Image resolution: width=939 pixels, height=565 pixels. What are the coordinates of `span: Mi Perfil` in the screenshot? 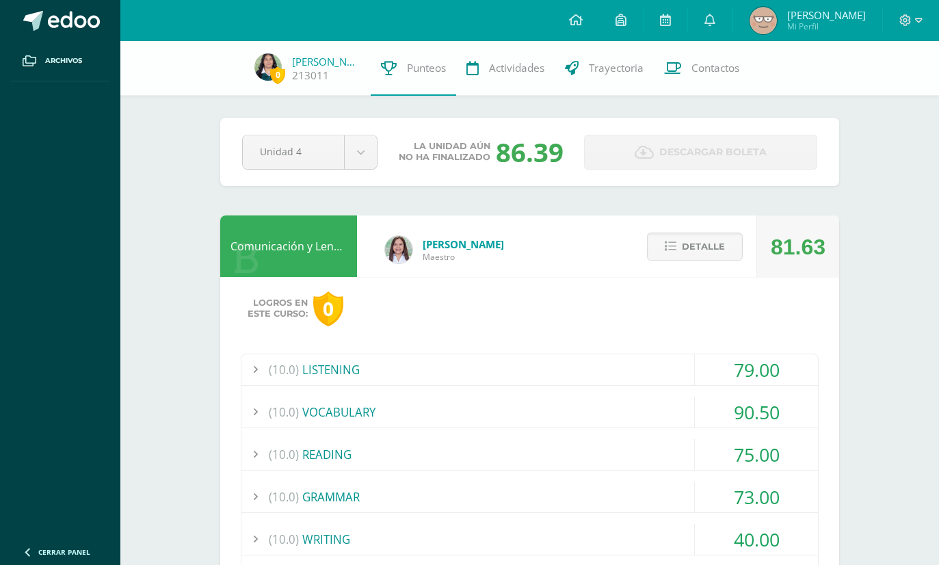 It's located at (826, 26).